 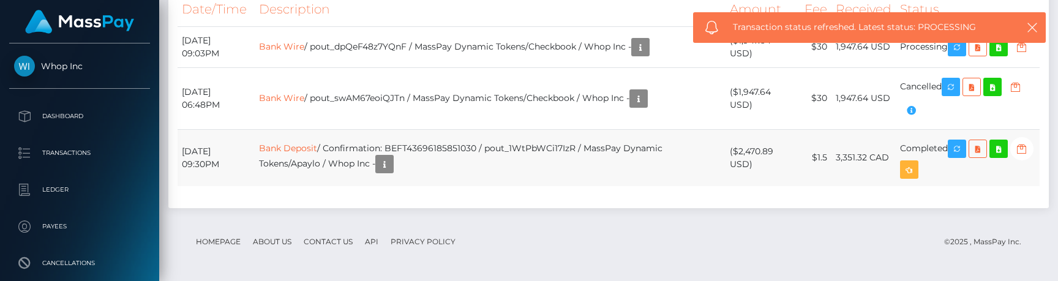 I want to click on p: Transactions, so click(x=80, y=153).